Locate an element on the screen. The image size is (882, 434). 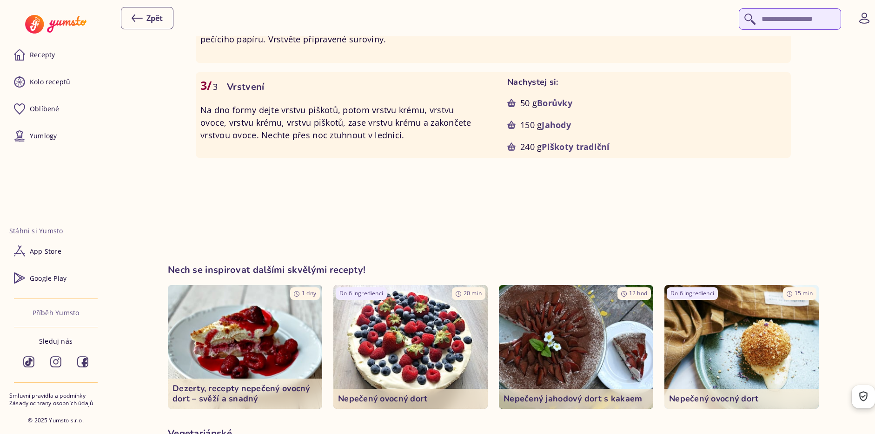
p: 3 is located at coordinates (215, 87).